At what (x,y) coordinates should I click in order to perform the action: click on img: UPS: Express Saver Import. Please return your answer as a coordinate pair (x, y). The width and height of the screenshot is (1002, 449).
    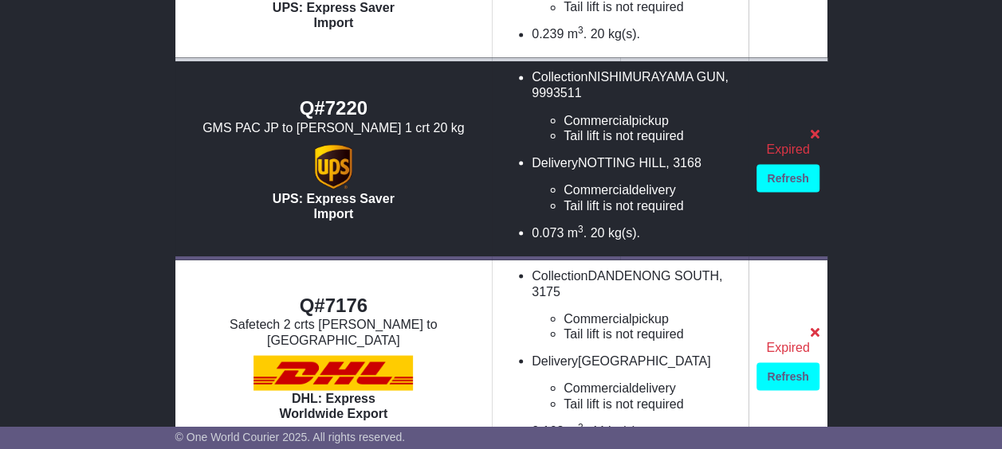
    Looking at the image, I should click on (333, 167).